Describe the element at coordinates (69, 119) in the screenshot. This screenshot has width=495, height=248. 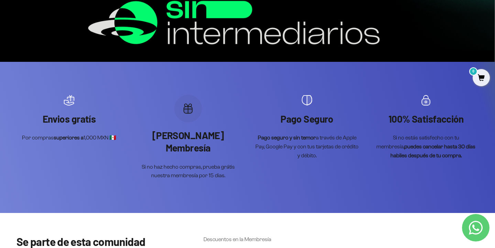
I see `p: Envios gratís` at that location.